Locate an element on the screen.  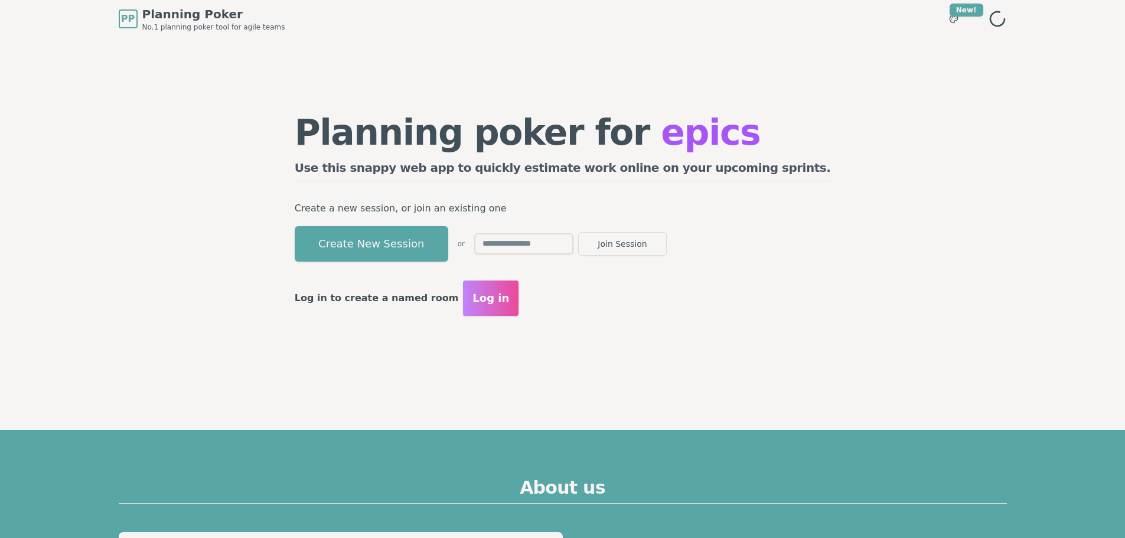
h2: Use this snappy web app to quickly estimate work online on your upcoming sprints. is located at coordinates (563, 170).